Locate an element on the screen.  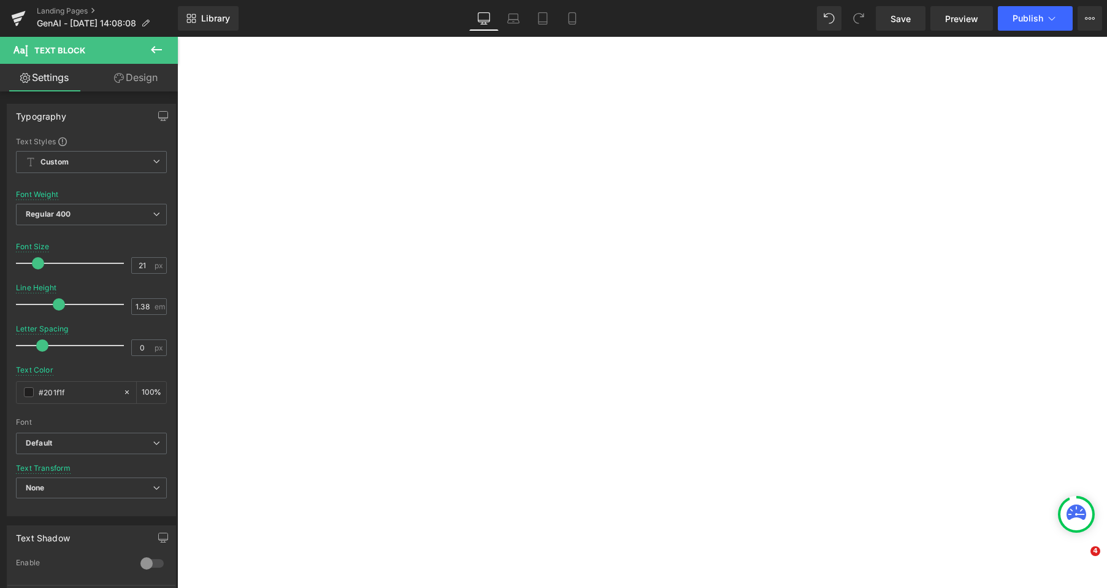
span: Save is located at coordinates (901, 18).